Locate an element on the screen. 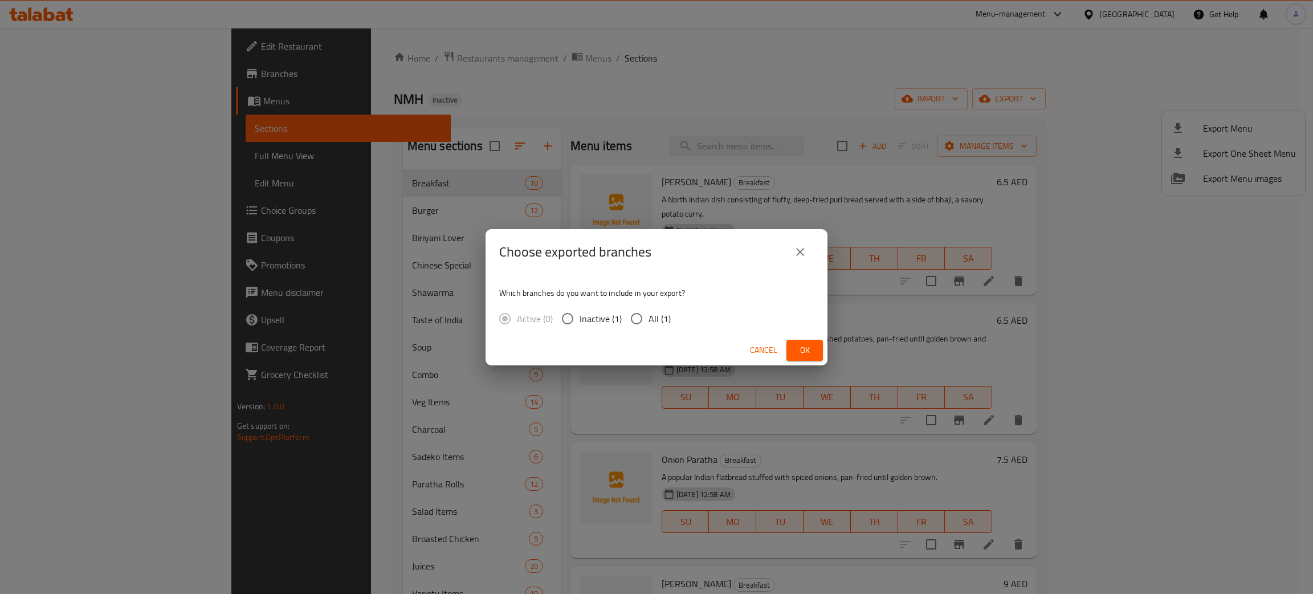  button: Ok is located at coordinates (804, 350).